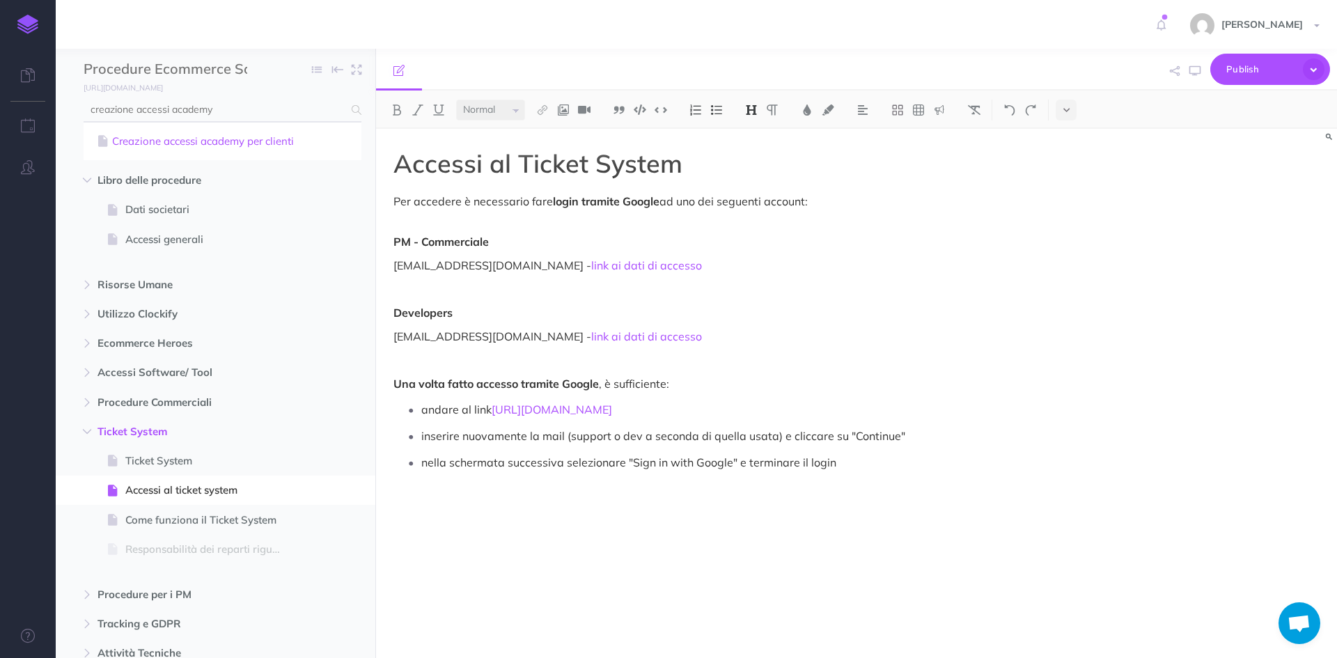 This screenshot has height=658, width=1337. Describe the element at coordinates (496, 384) in the screenshot. I see `strong: Una volta fatto accesso tramite Google` at that location.